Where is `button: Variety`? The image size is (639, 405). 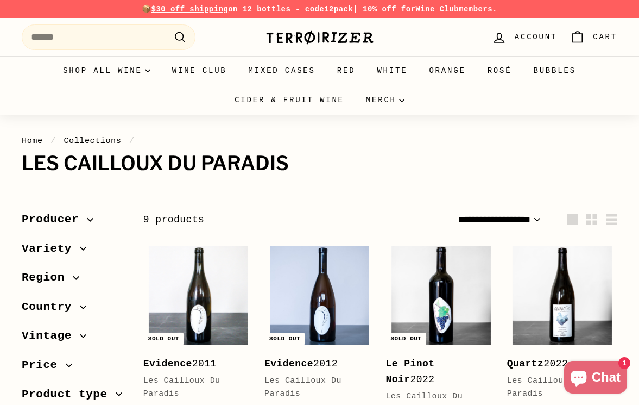
button: Variety is located at coordinates (74, 251).